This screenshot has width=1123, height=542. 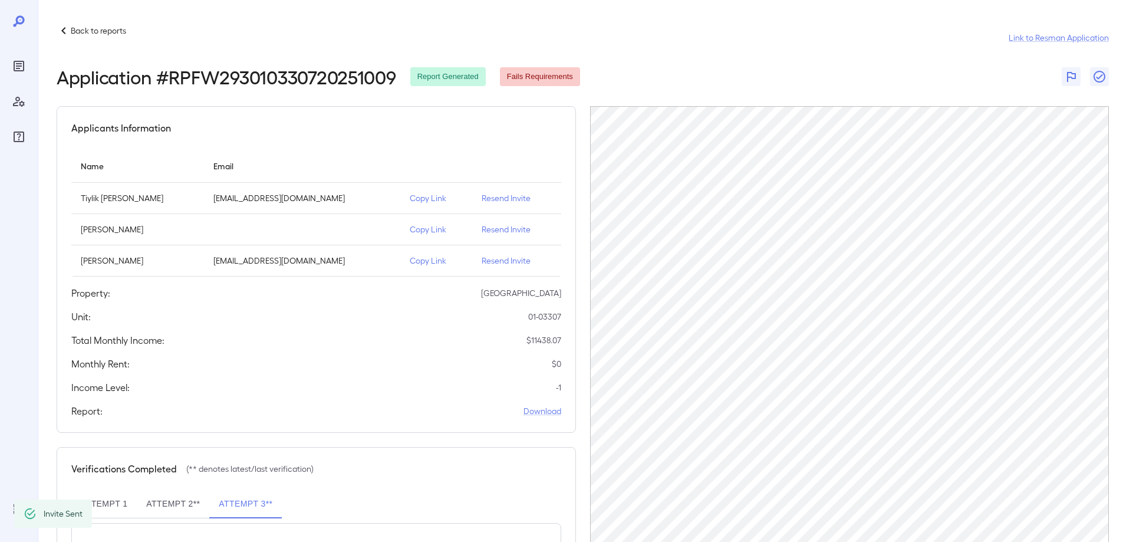 What do you see at coordinates (226, 77) in the screenshot?
I see `h2: Application # RPFW293010330720251009` at bounding box center [226, 77].